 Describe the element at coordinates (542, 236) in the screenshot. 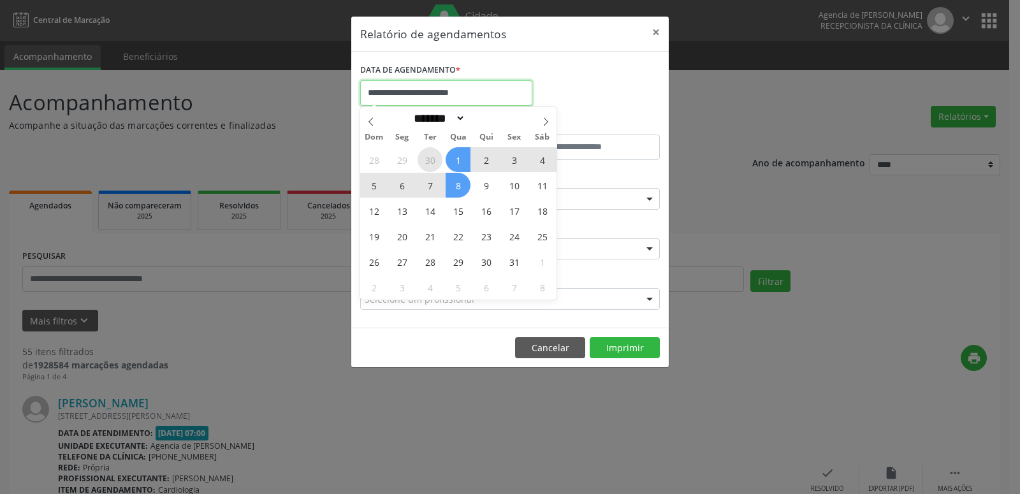

I see `span: Outubro 25, 2025` at that location.